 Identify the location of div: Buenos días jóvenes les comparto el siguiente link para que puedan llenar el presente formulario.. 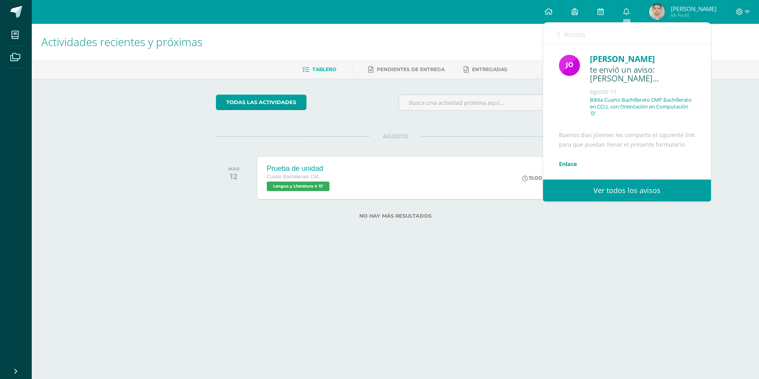
(627, 183).